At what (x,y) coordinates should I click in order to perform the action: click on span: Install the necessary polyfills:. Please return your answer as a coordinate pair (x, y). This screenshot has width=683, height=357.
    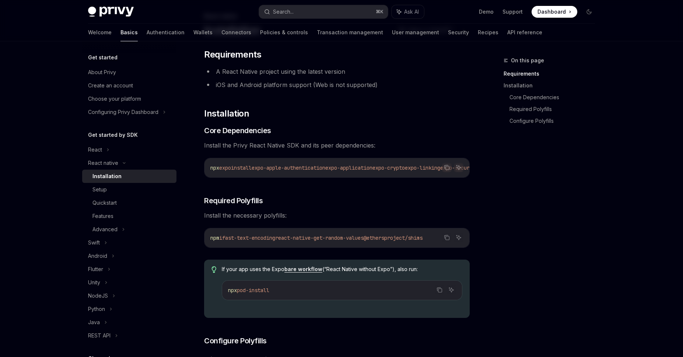
    Looking at the image, I should click on (337, 215).